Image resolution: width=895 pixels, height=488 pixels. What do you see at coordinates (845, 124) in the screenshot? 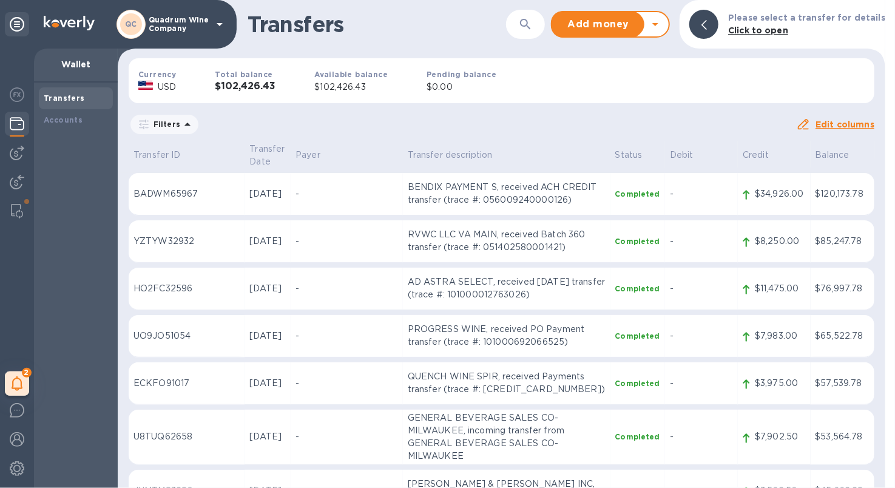
I see `u: Edit columns` at bounding box center [845, 124].